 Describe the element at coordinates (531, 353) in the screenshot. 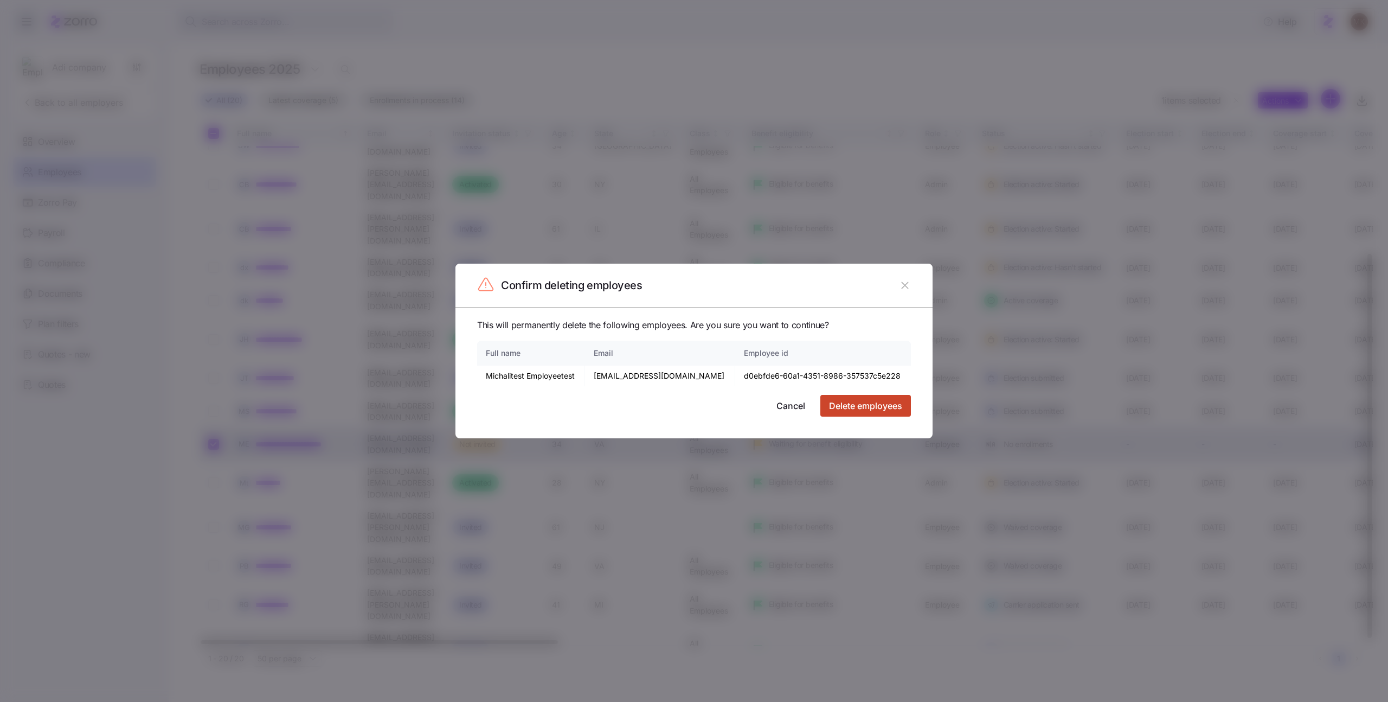

I see `div: Full name` at that location.